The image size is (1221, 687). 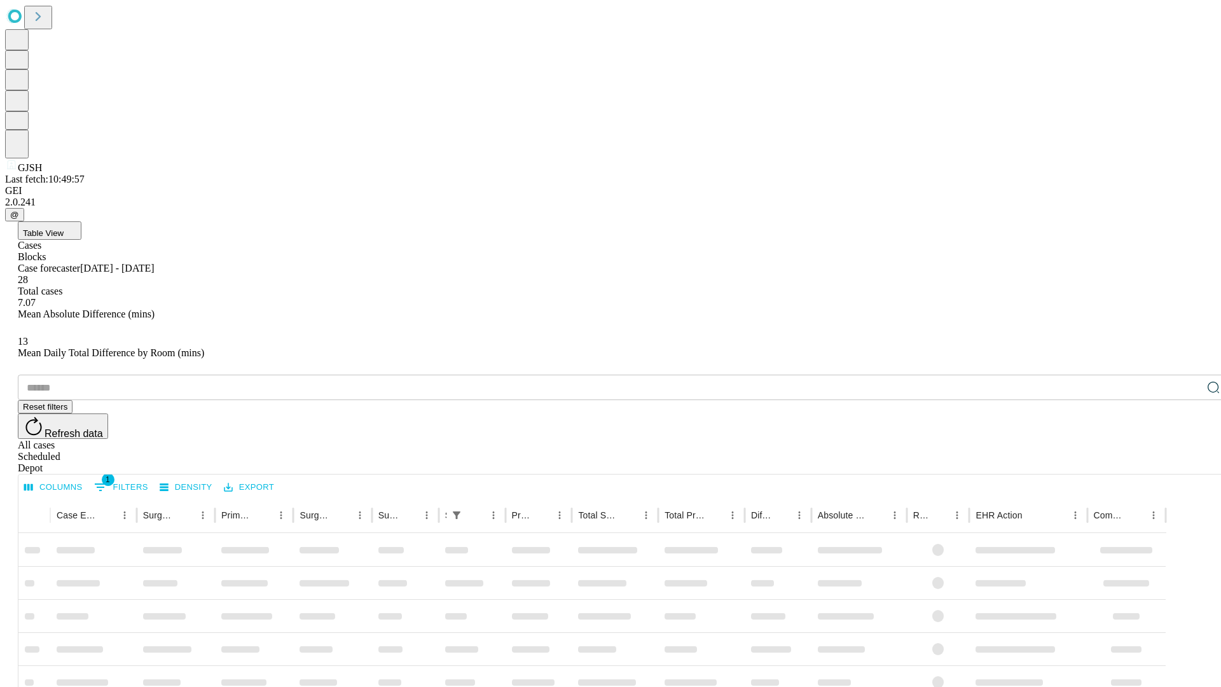 I want to click on div: Difference, so click(x=761, y=515).